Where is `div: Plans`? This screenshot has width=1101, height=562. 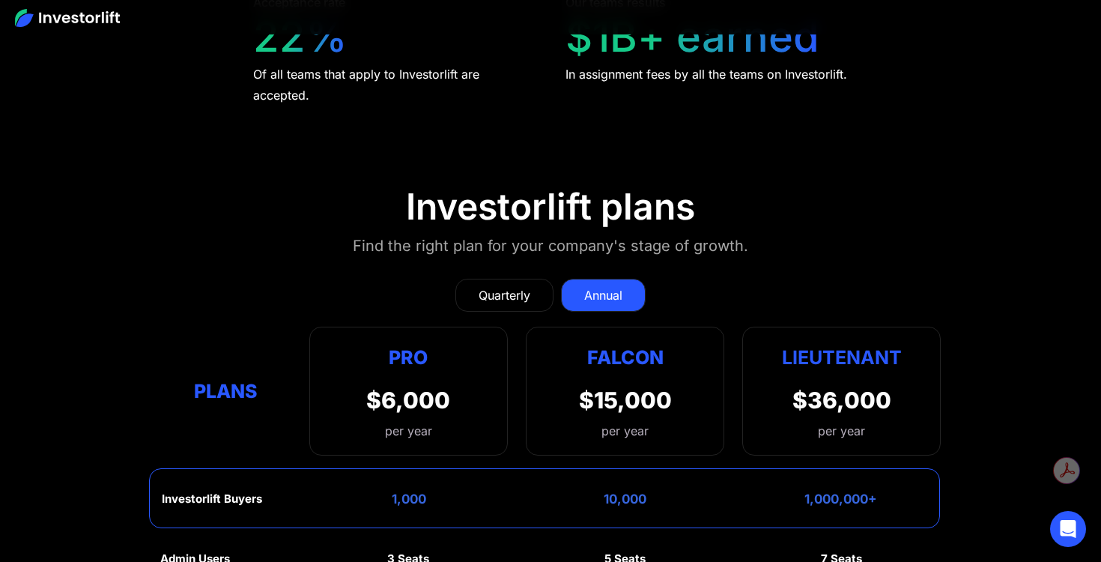
div: Plans is located at coordinates (225, 391).